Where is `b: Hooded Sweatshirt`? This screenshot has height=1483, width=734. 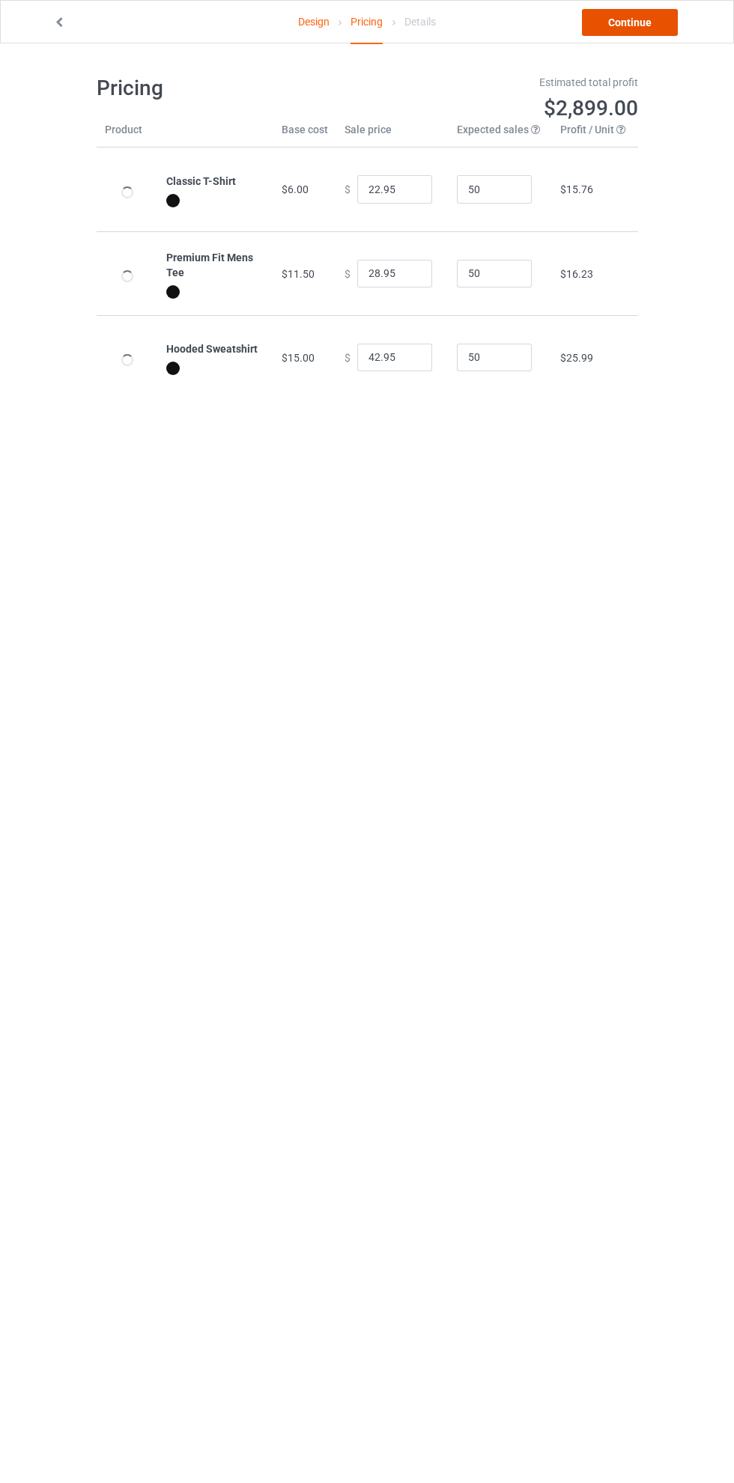 b: Hooded Sweatshirt is located at coordinates (212, 349).